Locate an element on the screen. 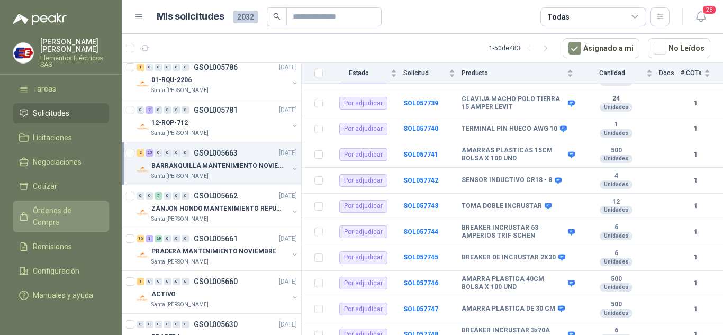  b: BREAKER INCRUSTAR 63 AMPERIOS TRIF SCHEN is located at coordinates (513, 232).